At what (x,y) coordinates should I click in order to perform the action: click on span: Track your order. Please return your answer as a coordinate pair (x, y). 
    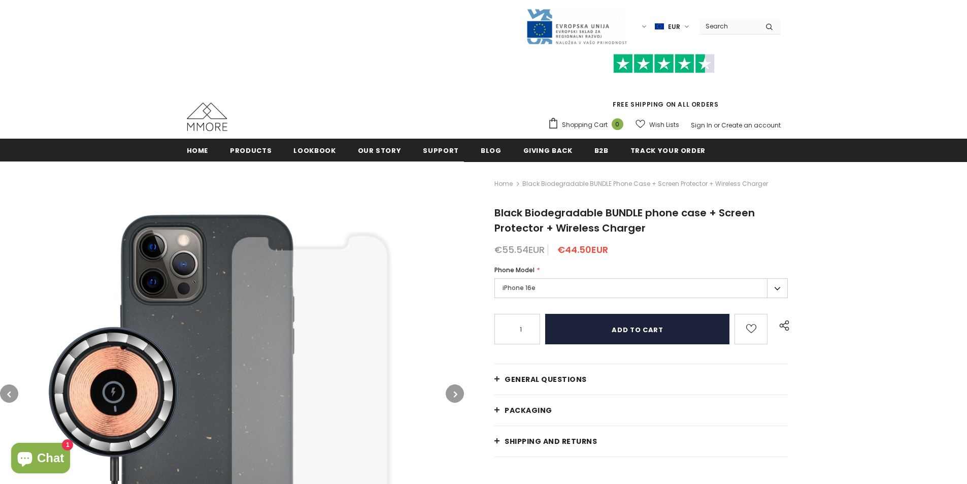
    Looking at the image, I should click on (668, 150).